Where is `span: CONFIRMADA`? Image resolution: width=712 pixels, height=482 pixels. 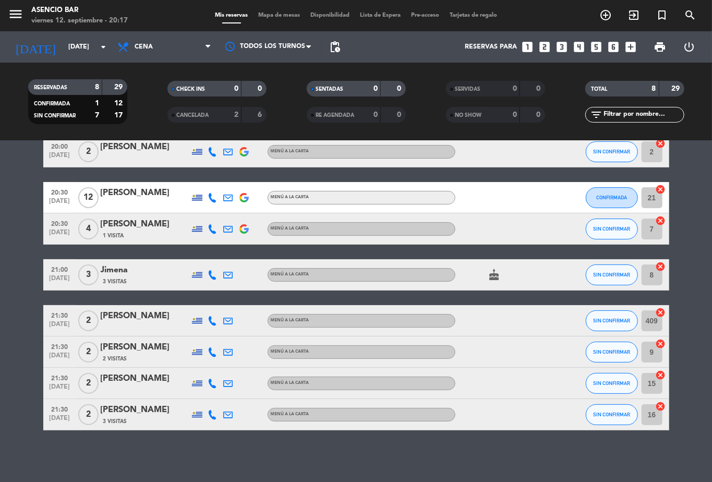
span: CONFIRMADA is located at coordinates (52, 104).